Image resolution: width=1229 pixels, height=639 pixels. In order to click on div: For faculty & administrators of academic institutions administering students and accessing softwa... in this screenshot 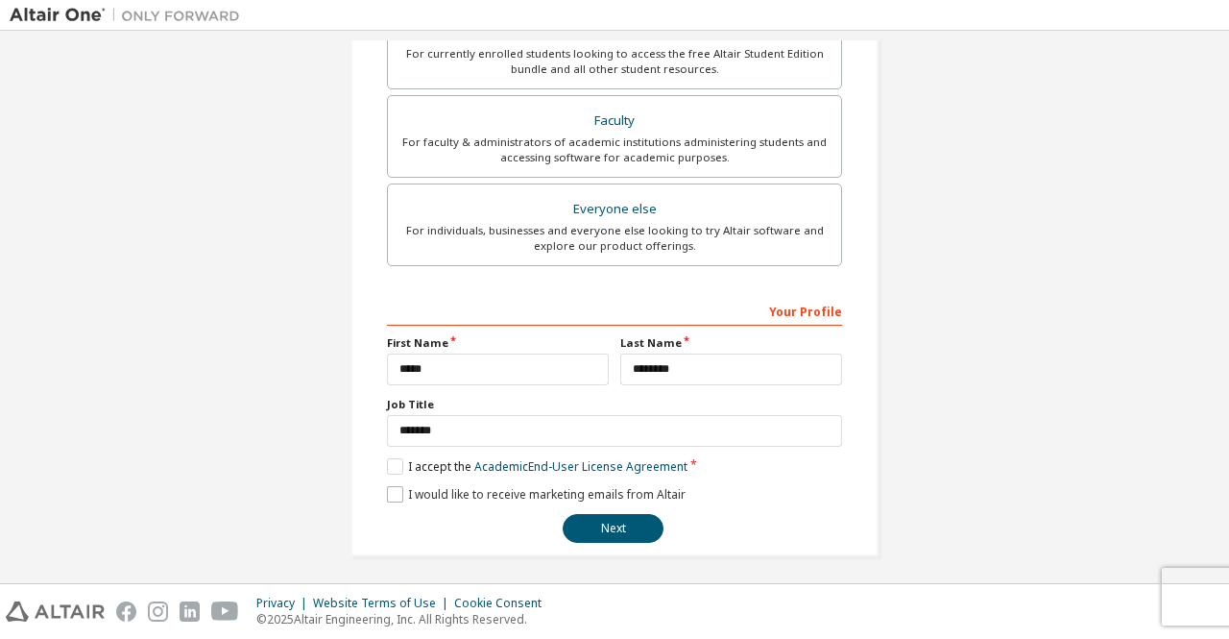, I will do `click(615, 150)`.